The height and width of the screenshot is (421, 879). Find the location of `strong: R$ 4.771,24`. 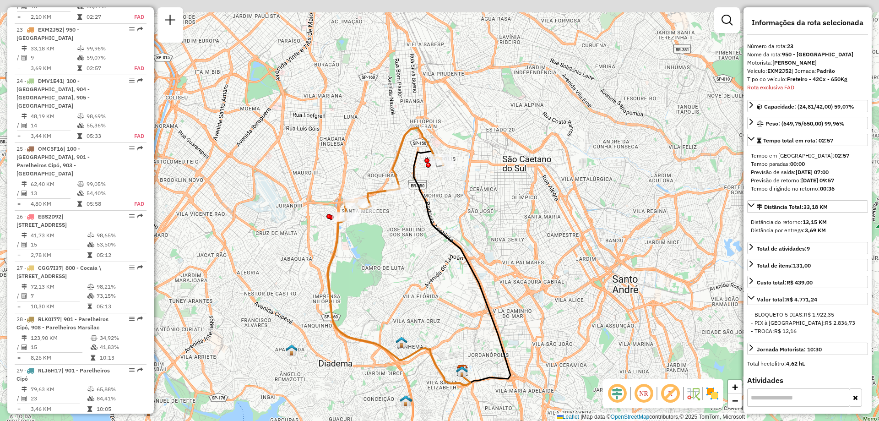

strong: R$ 4.771,24 is located at coordinates (802, 299).